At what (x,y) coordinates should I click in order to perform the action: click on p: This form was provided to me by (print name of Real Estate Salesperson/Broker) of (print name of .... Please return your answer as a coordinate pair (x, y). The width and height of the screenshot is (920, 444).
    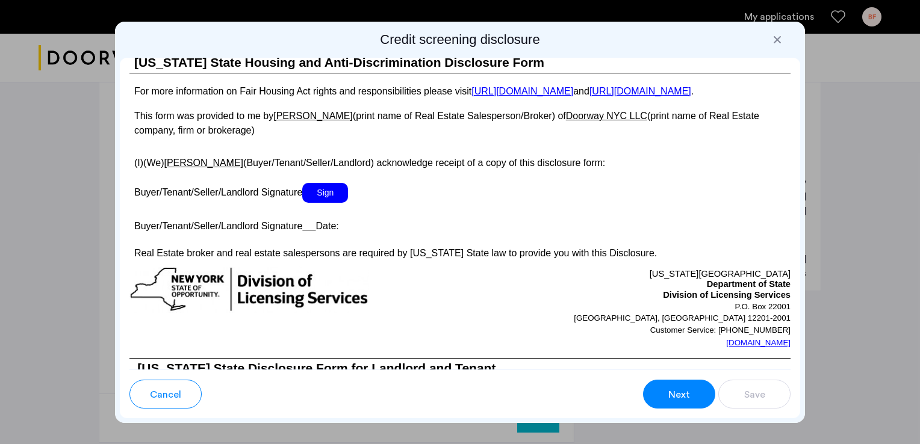
    Looking at the image, I should click on (460, 123).